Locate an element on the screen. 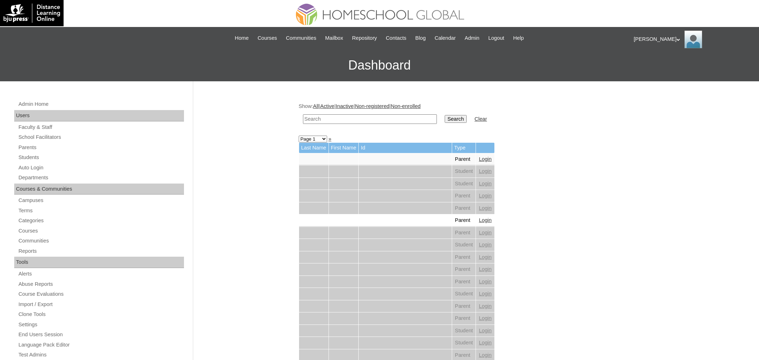 This screenshot has height=360, width=759. td: Type is located at coordinates (464, 148).